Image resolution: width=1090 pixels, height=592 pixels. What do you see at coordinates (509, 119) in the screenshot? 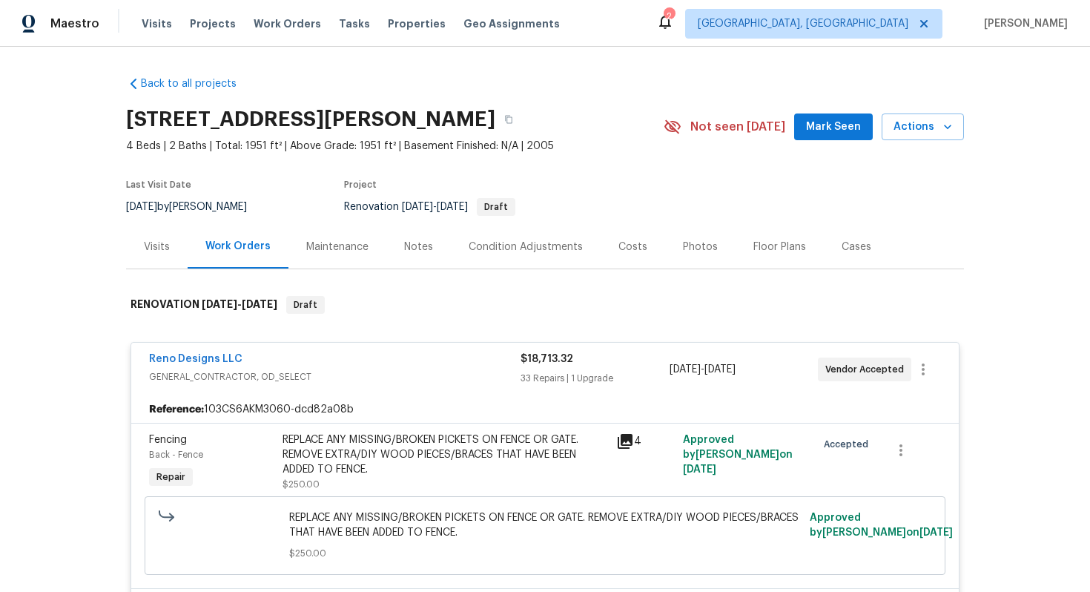
I see `button: Copy Address` at bounding box center [509, 119].